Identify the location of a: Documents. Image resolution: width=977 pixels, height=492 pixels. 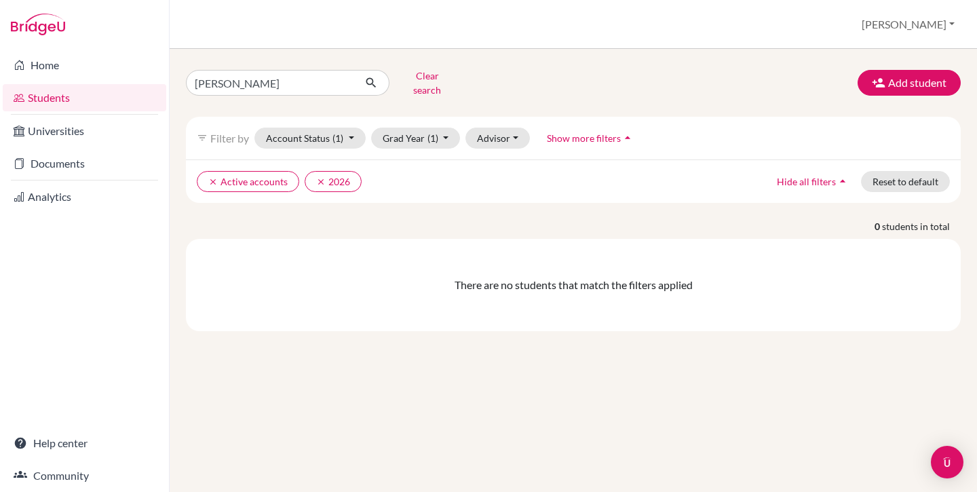
(84, 163).